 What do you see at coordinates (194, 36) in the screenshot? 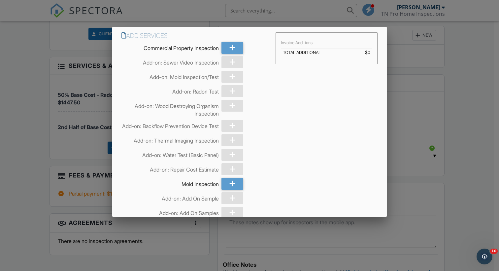
I see `h6: Add Services` at bounding box center [194, 36].